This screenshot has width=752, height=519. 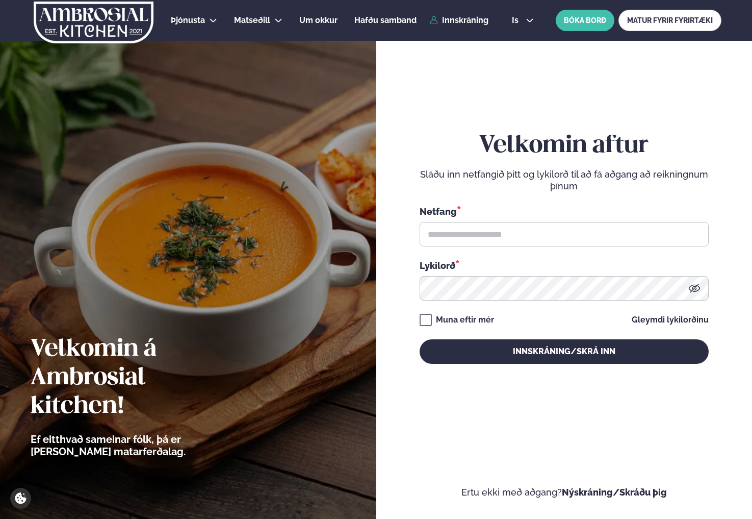 What do you see at coordinates (564, 265) in the screenshot?
I see `div: Lykilorð` at bounding box center [564, 265].